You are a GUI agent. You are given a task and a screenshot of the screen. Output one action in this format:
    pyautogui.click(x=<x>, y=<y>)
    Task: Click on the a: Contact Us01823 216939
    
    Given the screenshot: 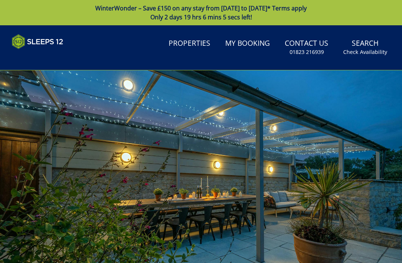 What is the action you would take?
    pyautogui.click(x=307, y=47)
    